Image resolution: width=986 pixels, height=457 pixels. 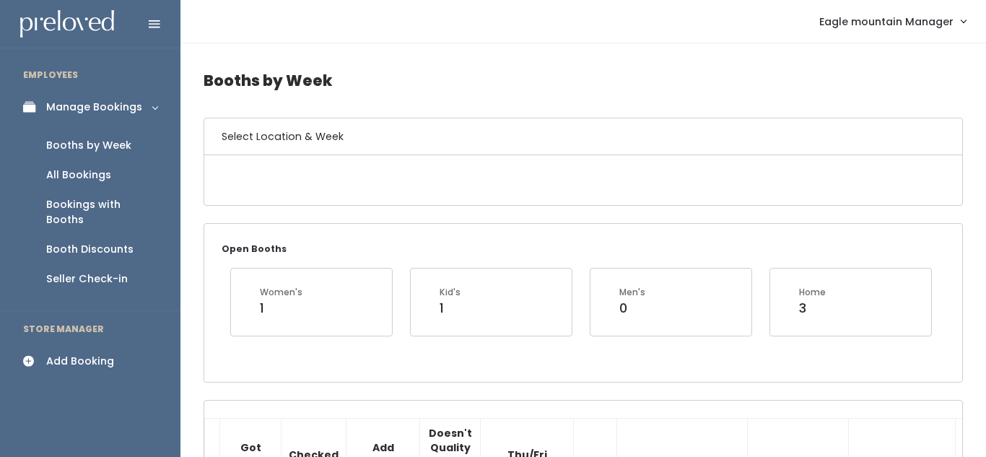 I want to click on div: Seller Check-in, so click(x=87, y=279).